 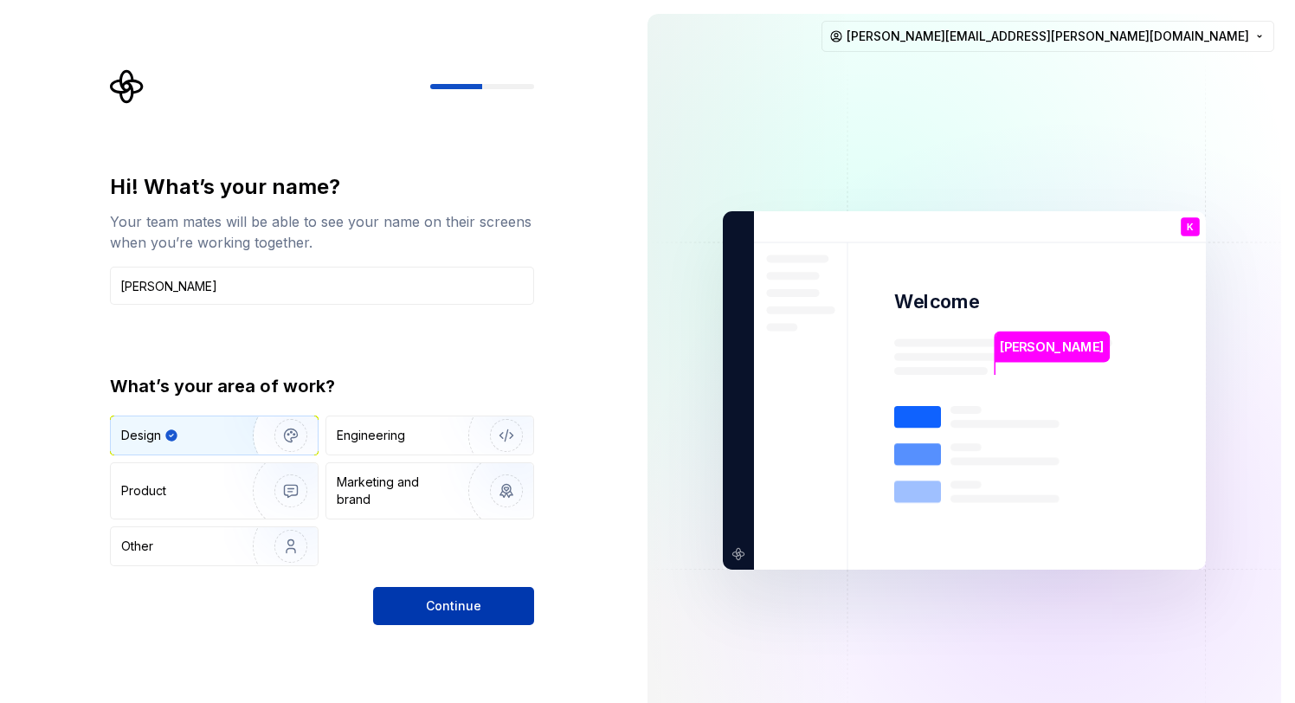 I want to click on div: Other, so click(x=137, y=546).